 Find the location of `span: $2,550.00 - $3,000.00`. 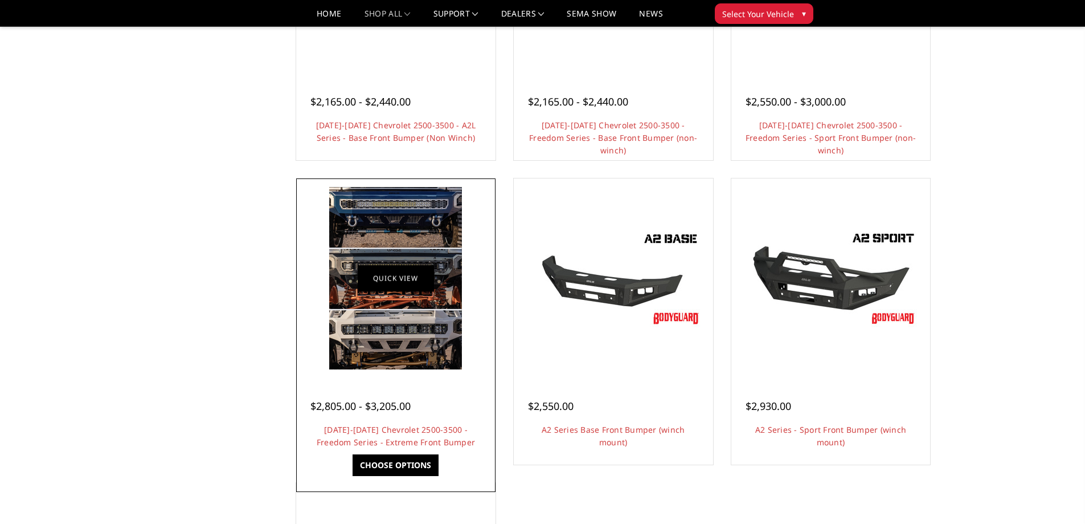

span: $2,550.00 - $3,000.00 is located at coordinates (796, 101).